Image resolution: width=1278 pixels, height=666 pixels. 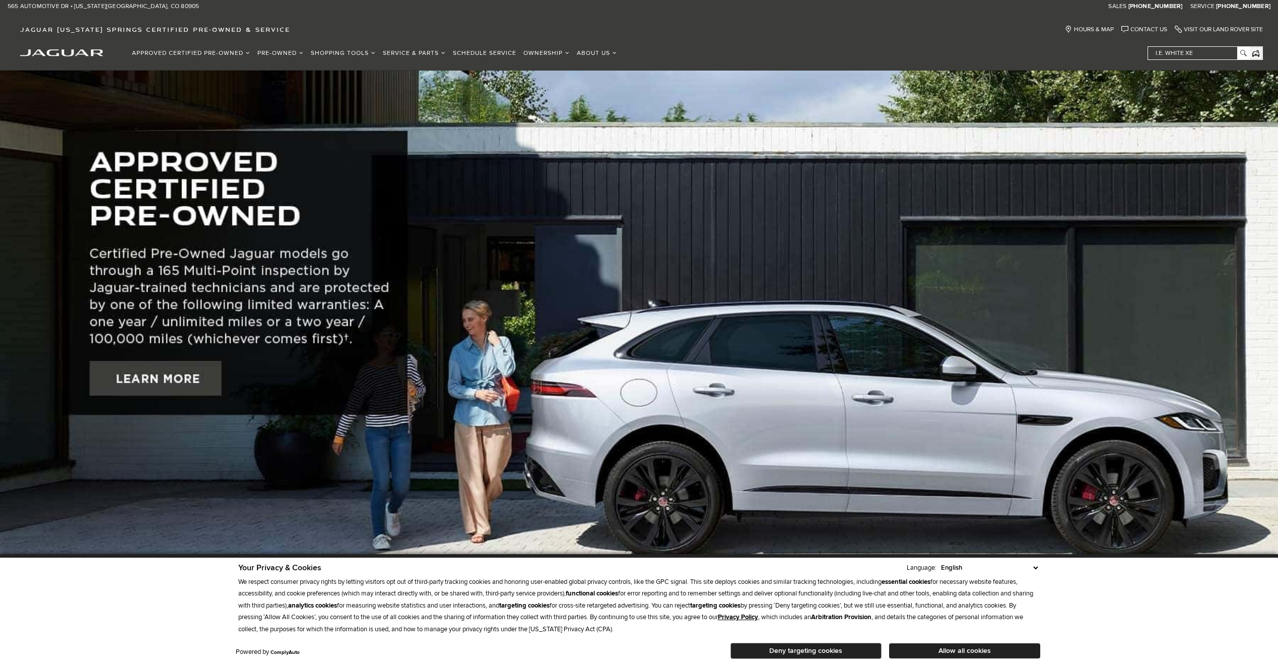 I want to click on div: Powered by, so click(x=268, y=652).